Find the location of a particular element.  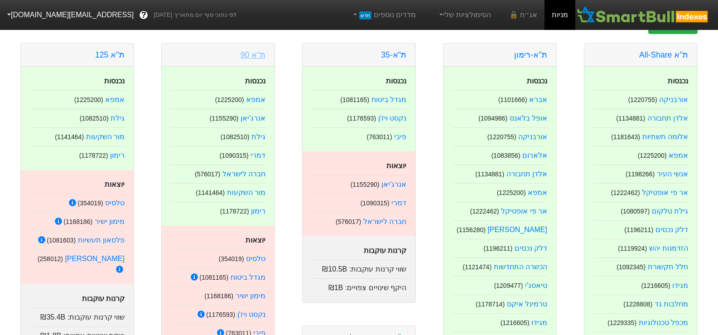

a: מחלבות גד is located at coordinates (671, 303).